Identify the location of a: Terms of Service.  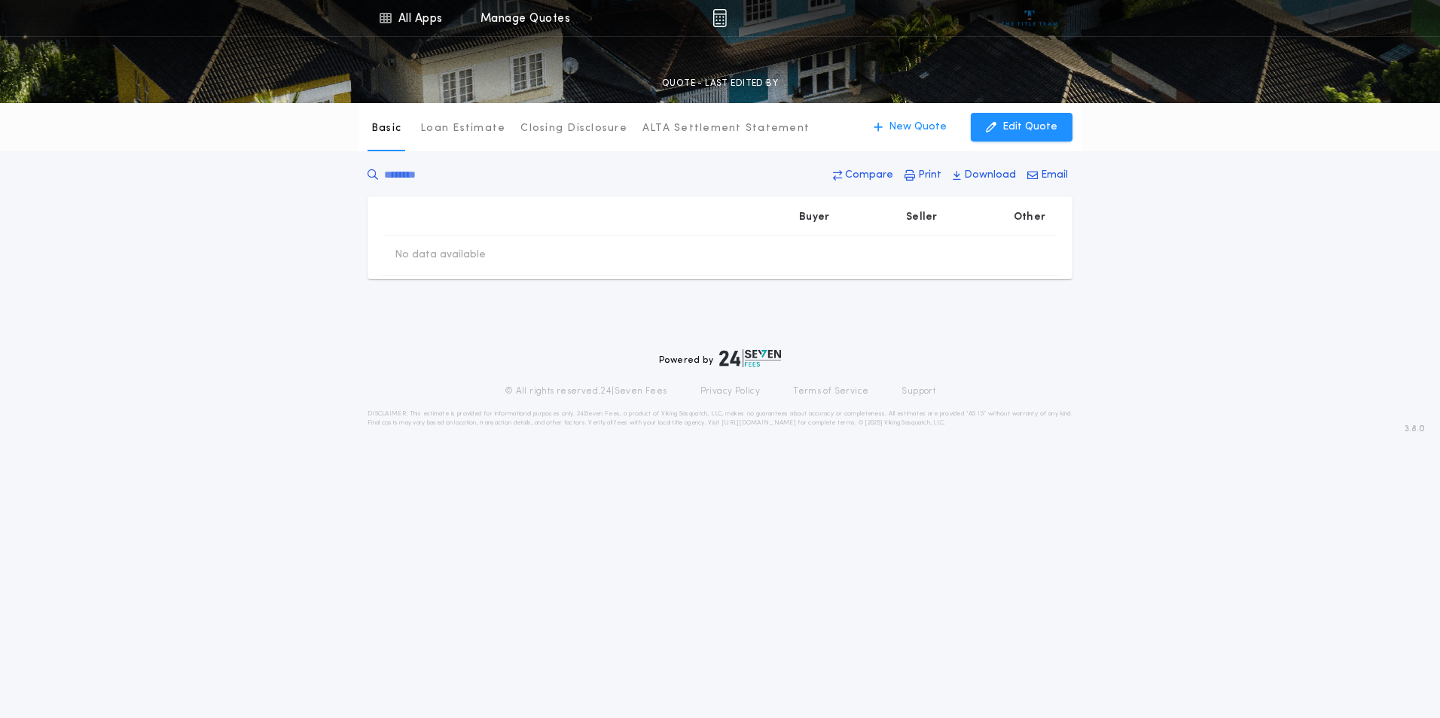
(831, 392).